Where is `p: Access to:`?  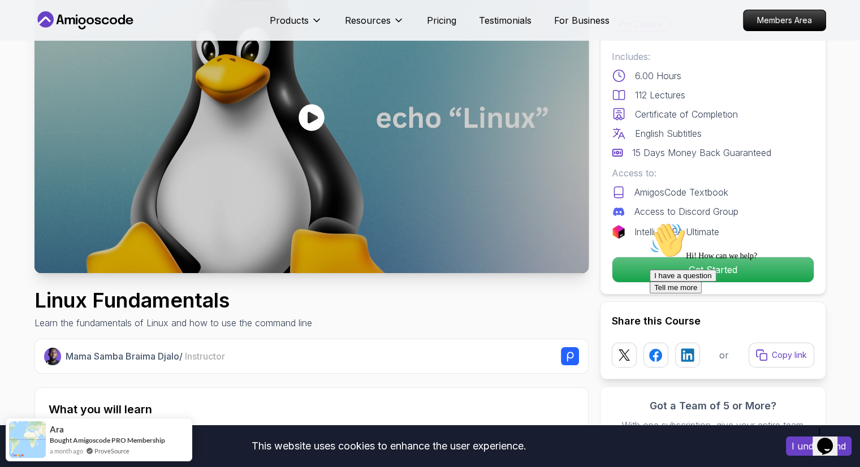
p: Access to: is located at coordinates (713, 173).